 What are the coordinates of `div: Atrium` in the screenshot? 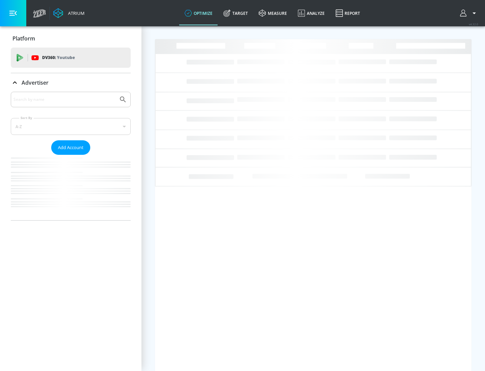 It's located at (75, 13).